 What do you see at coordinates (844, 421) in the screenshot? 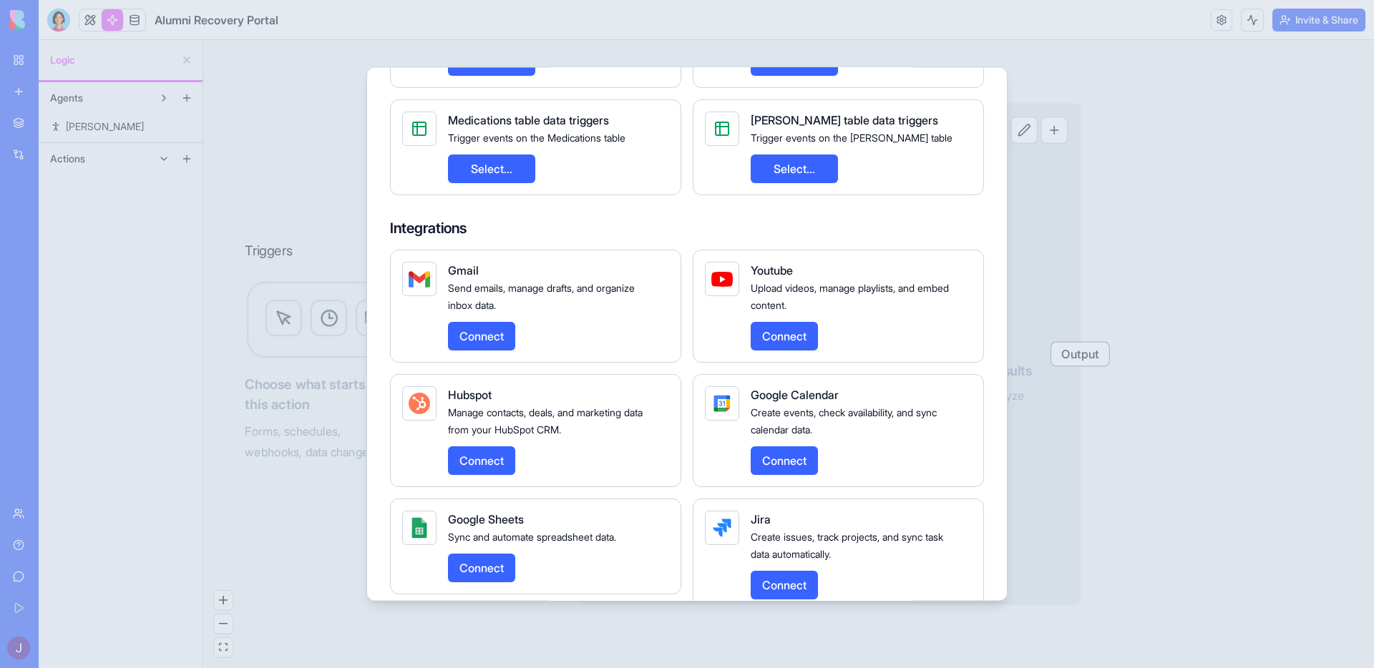
I see `span: Create events, check availability, and sync calendar data.` at bounding box center [844, 421].